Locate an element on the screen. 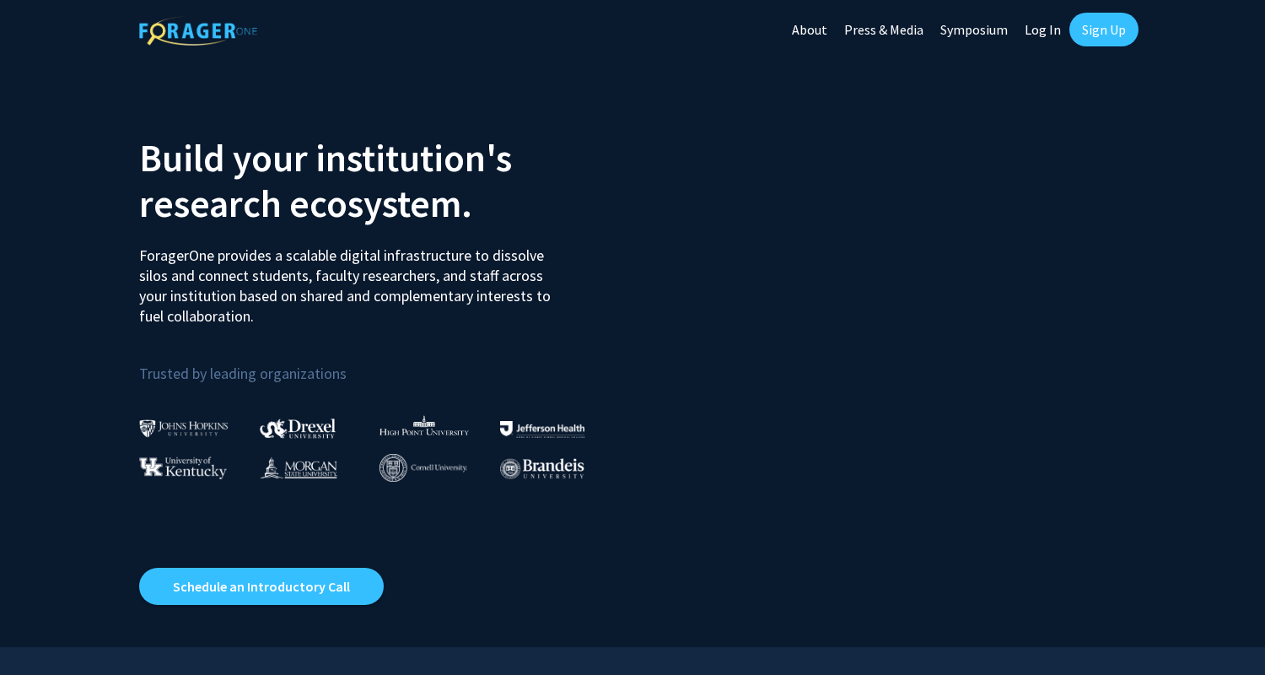 The height and width of the screenshot is (675, 1265). a: Opens in a new tab is located at coordinates (261, 586).